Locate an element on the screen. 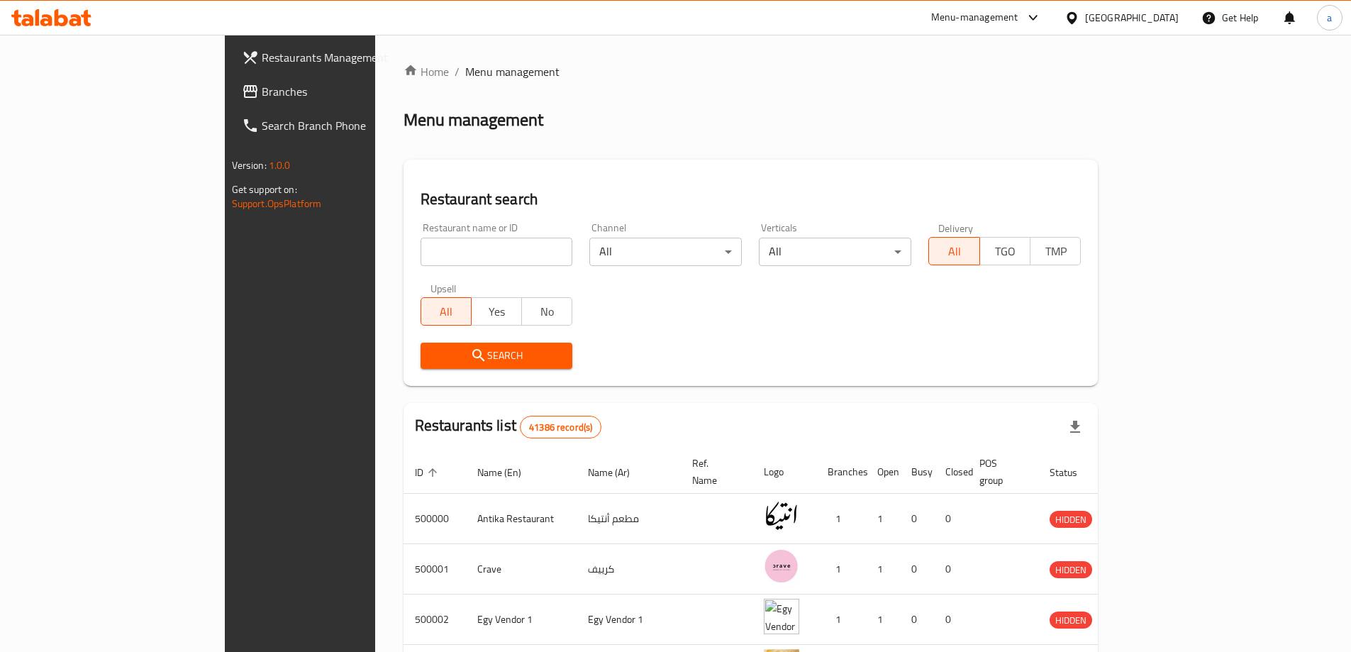  span: Version: is located at coordinates (249, 165).